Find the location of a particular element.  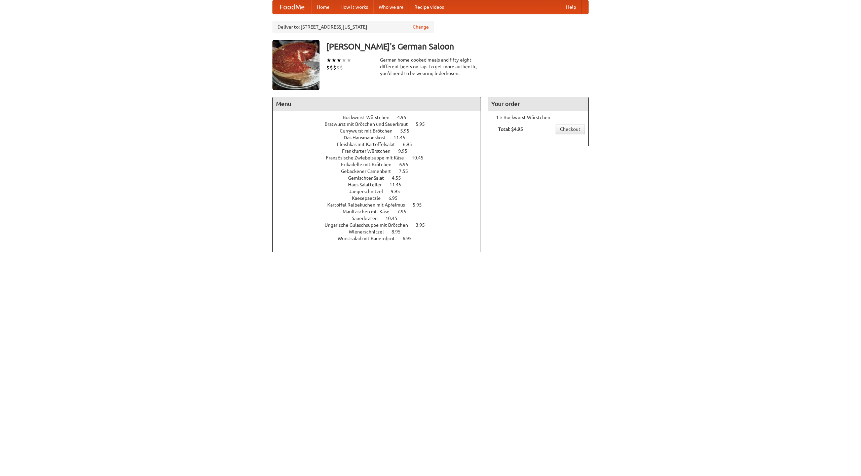

a: FoodMe is located at coordinates (292, 7).